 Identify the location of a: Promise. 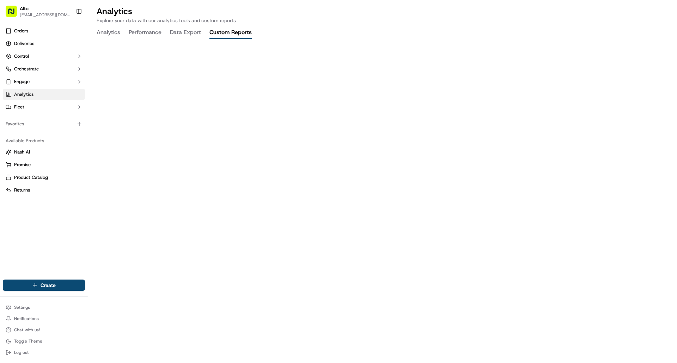
(44, 165).